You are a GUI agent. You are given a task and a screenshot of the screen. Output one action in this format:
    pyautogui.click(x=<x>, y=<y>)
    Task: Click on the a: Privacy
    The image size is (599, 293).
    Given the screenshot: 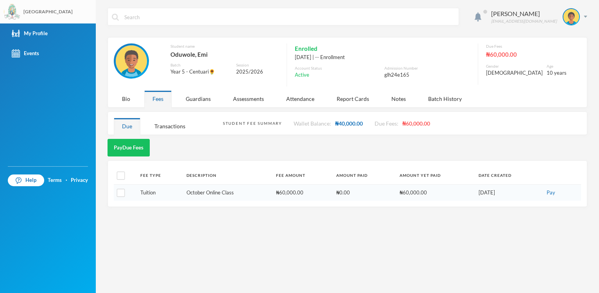 What is the action you would take?
    pyautogui.click(x=79, y=180)
    